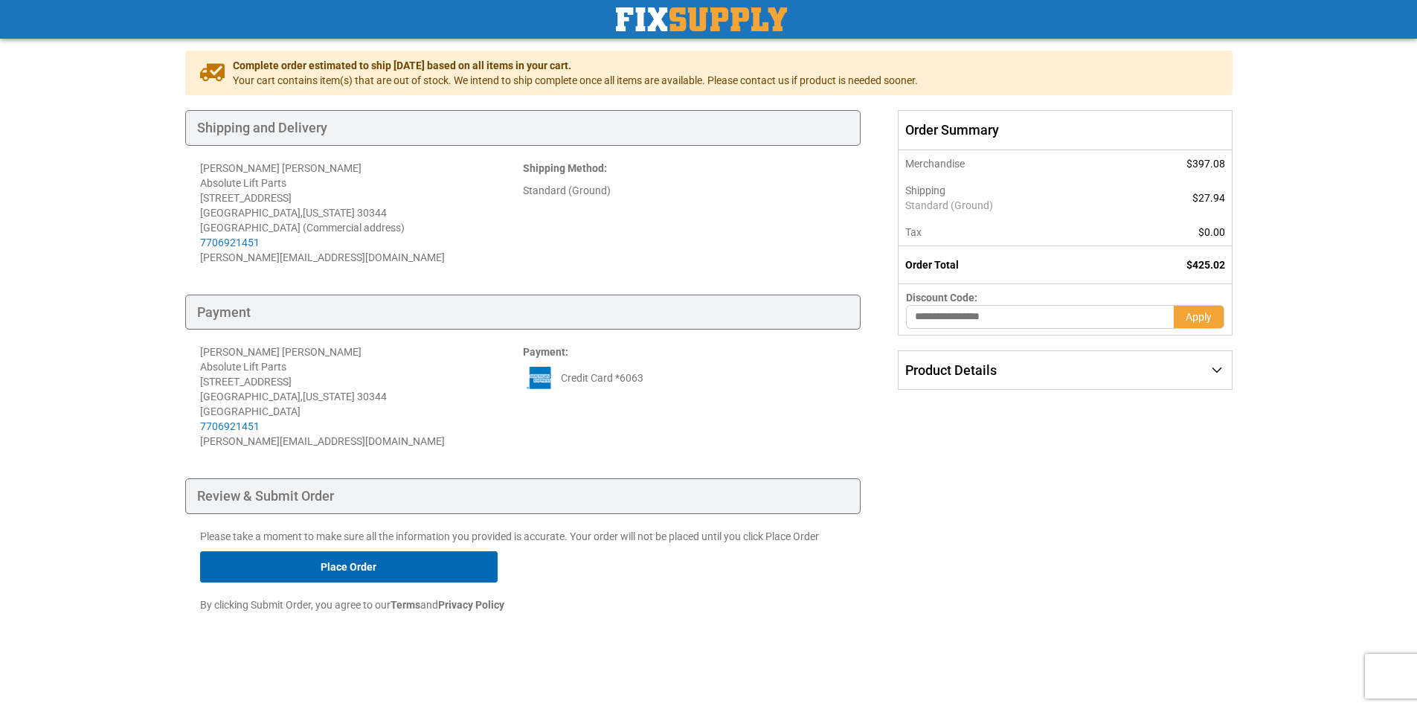 The width and height of the screenshot is (1417, 709). Describe the element at coordinates (685, 190) in the screenshot. I see `div: Standard (Ground)` at that location.